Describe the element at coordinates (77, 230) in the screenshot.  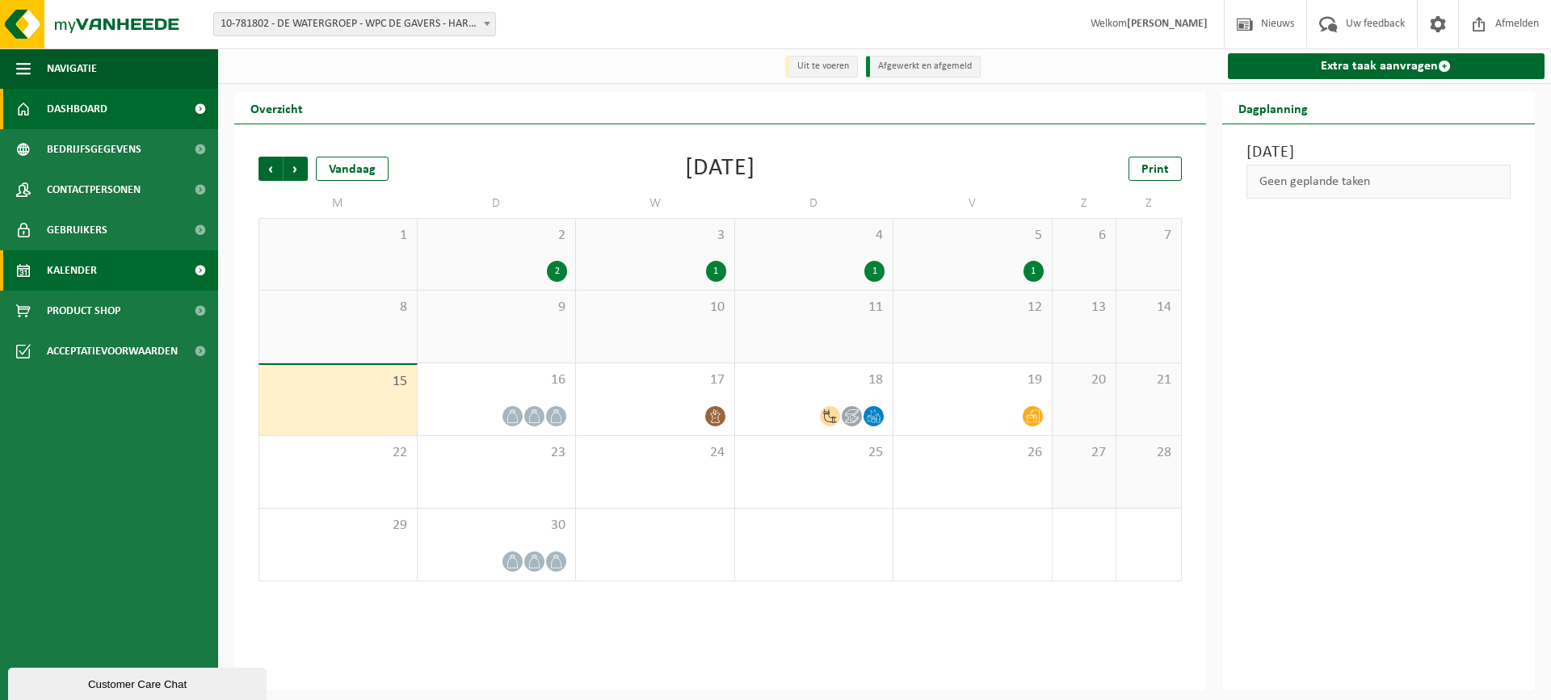
I see `span: Gebruikers` at that location.